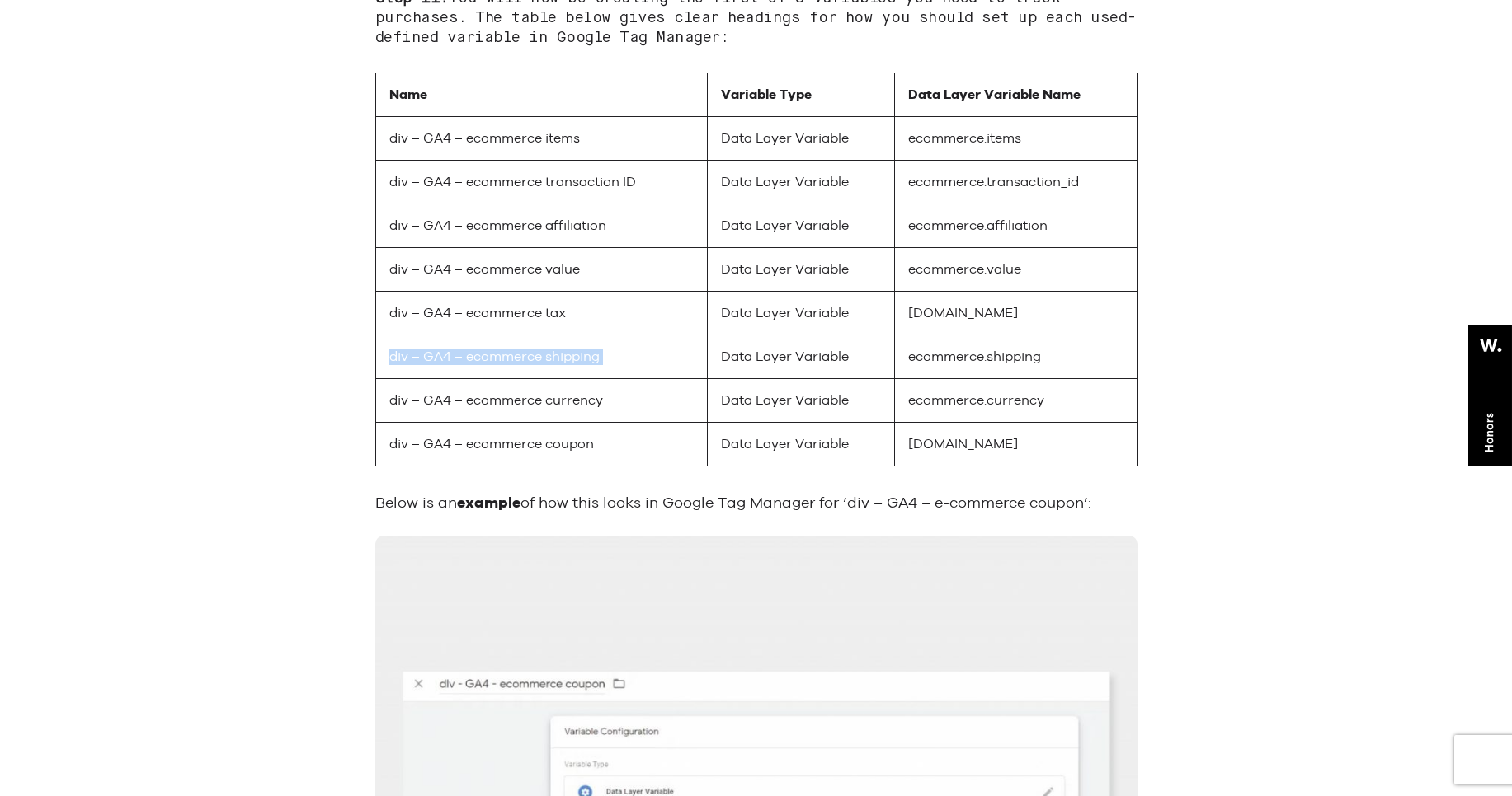 The height and width of the screenshot is (796, 1512). Describe the element at coordinates (994, 94) in the screenshot. I see `strong: Data Layer Variable Name` at that location.